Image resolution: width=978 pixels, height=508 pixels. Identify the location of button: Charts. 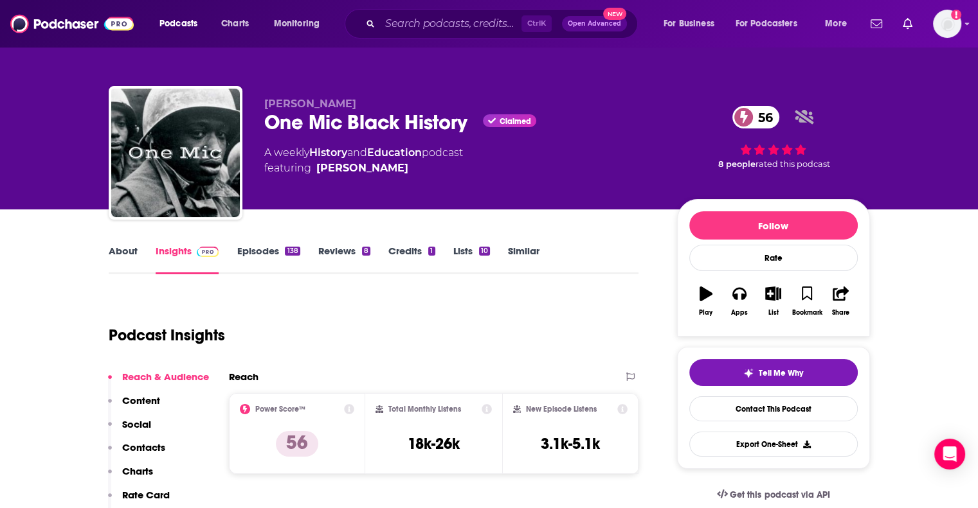
(130, 477).